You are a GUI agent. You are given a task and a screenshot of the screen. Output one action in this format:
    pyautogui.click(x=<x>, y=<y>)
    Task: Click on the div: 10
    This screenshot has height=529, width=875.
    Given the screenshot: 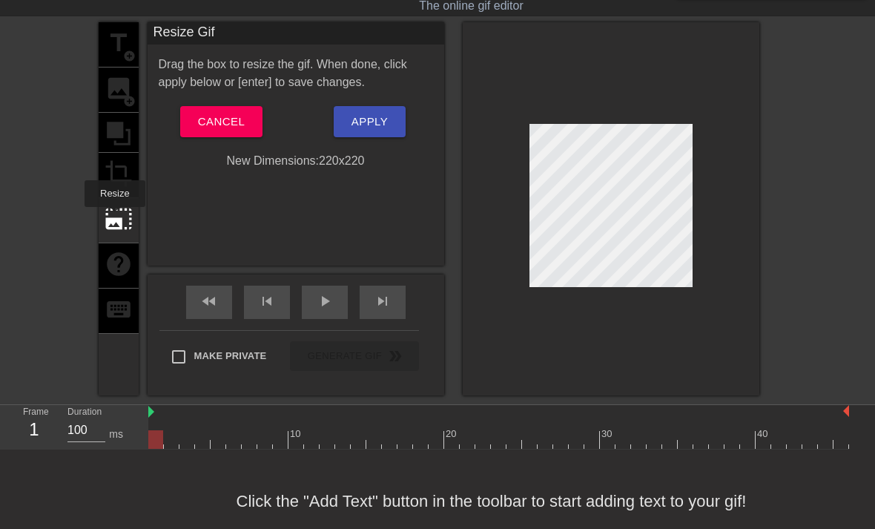 What is the action you would take?
    pyautogui.click(x=297, y=434)
    